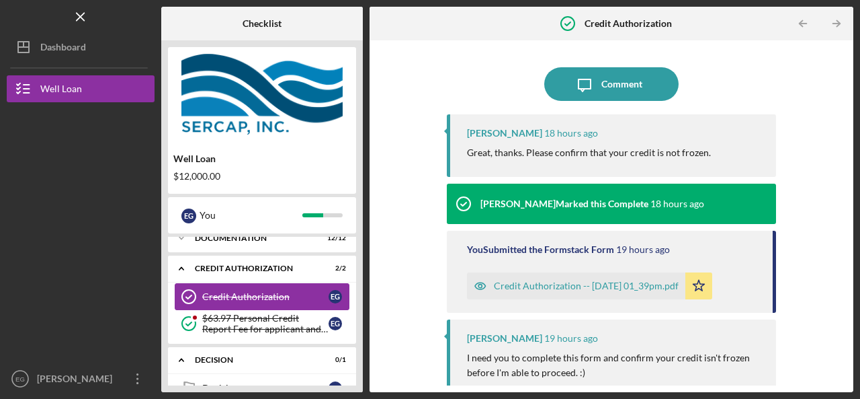 This screenshot has width=860, height=399. I want to click on div: 0 / 1, so click(334, 360).